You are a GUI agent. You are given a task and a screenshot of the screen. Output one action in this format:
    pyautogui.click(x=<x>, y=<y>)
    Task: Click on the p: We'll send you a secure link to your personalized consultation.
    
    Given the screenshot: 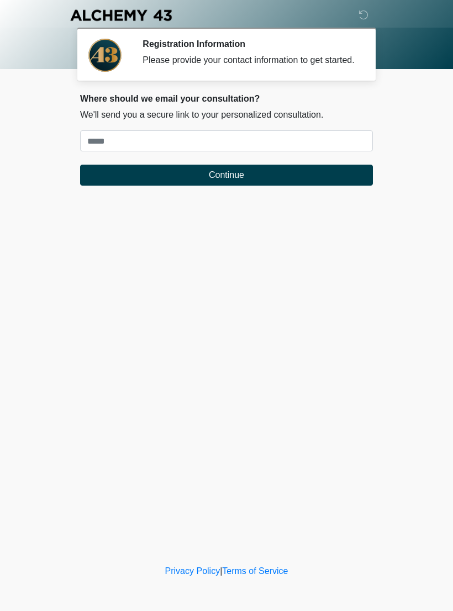 What is the action you would take?
    pyautogui.click(x=226, y=115)
    